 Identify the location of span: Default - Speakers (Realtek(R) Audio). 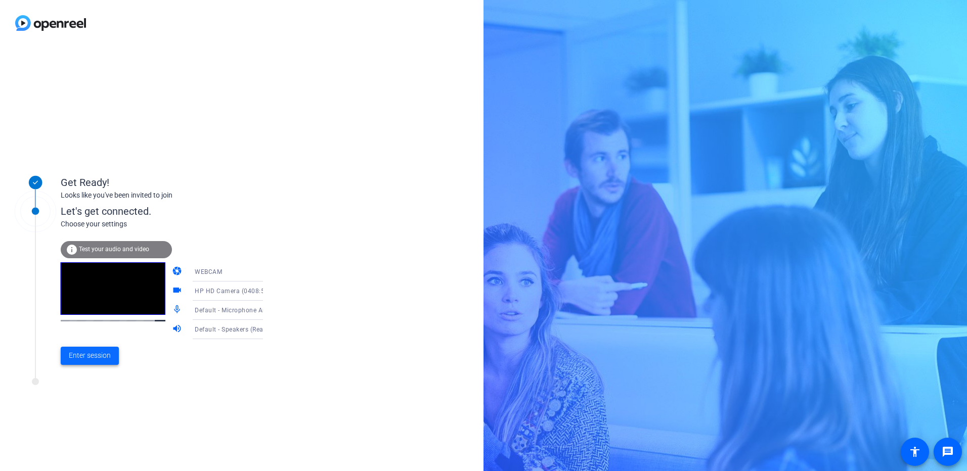
(249, 329).